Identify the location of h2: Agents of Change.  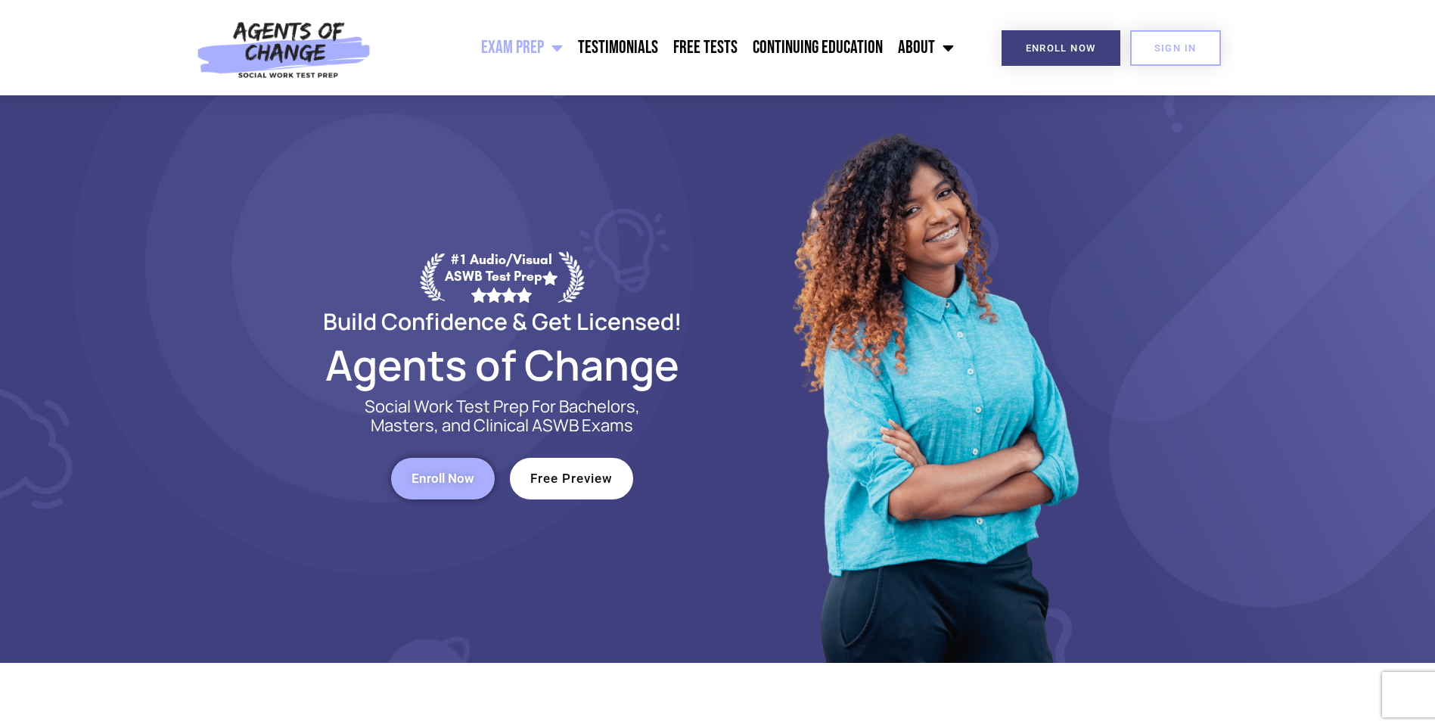
(502, 365).